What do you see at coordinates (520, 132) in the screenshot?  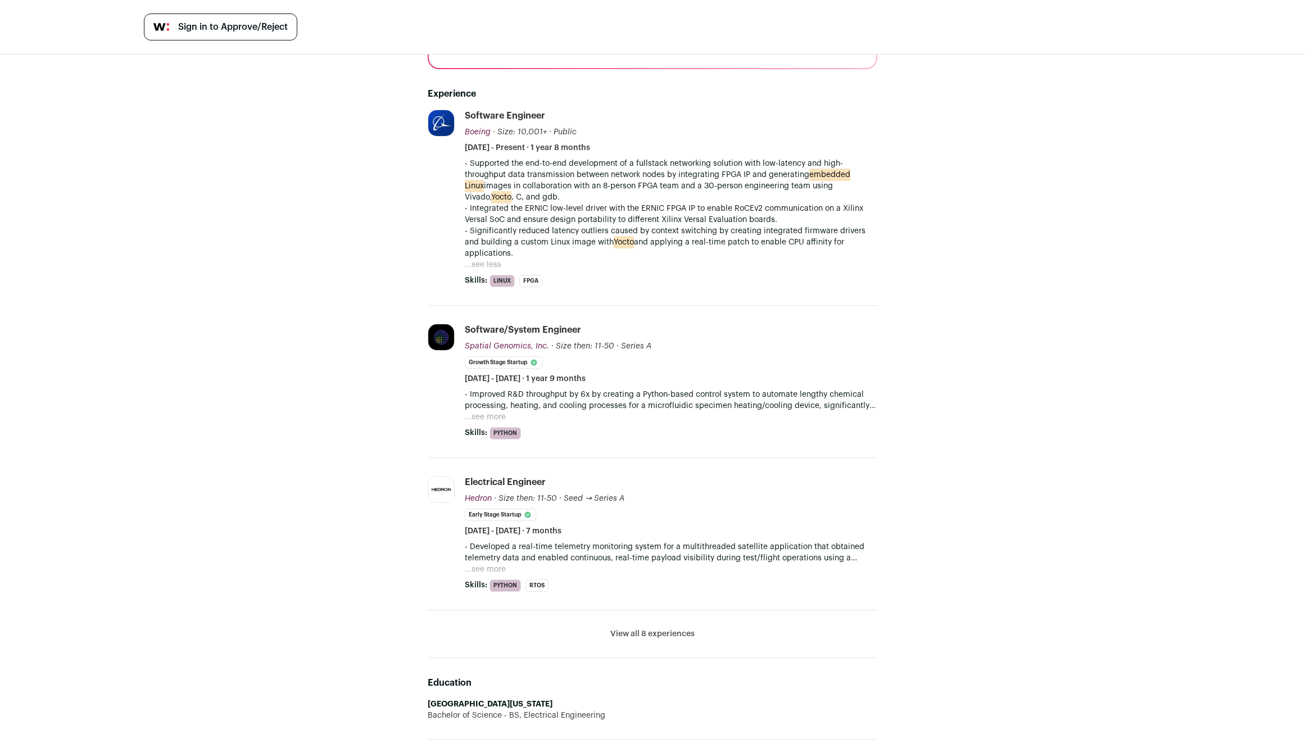 I see `span: · Size: 10,001+` at bounding box center [520, 132].